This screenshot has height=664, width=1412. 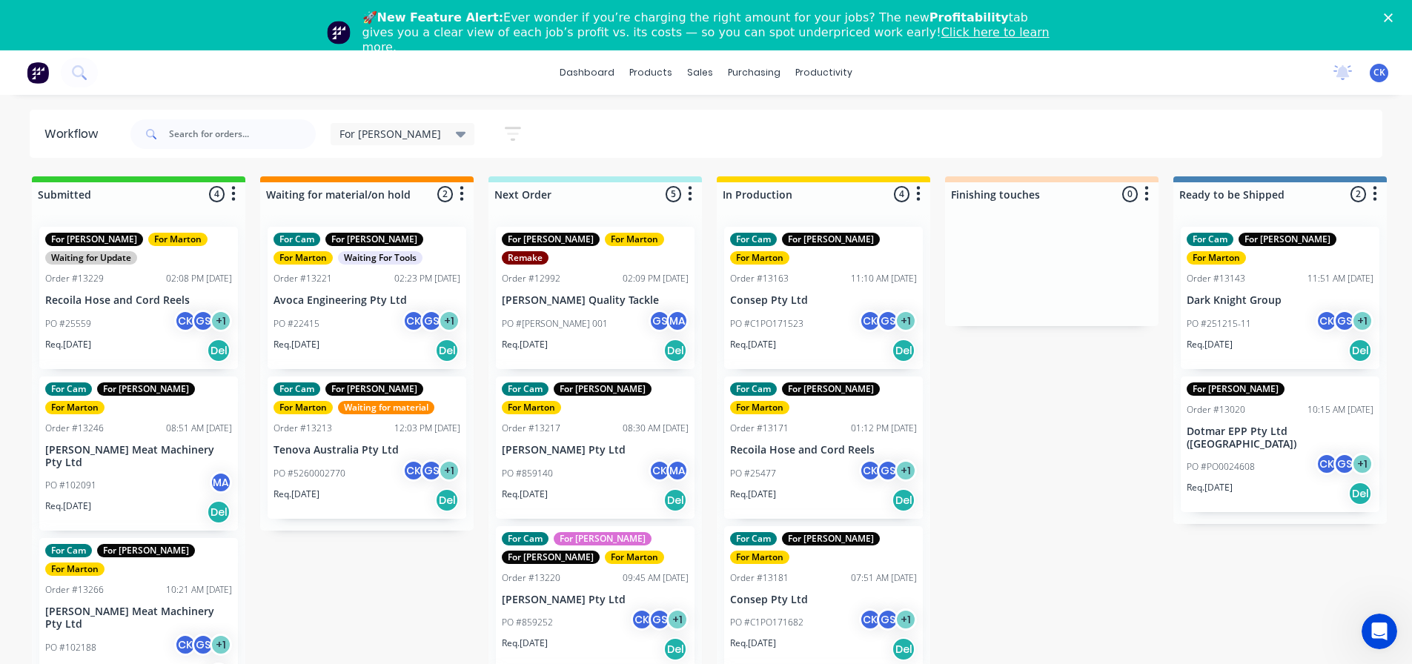 What do you see at coordinates (367, 300) in the screenshot?
I see `p: Avoca Engineering Pty Ltd` at bounding box center [367, 300].